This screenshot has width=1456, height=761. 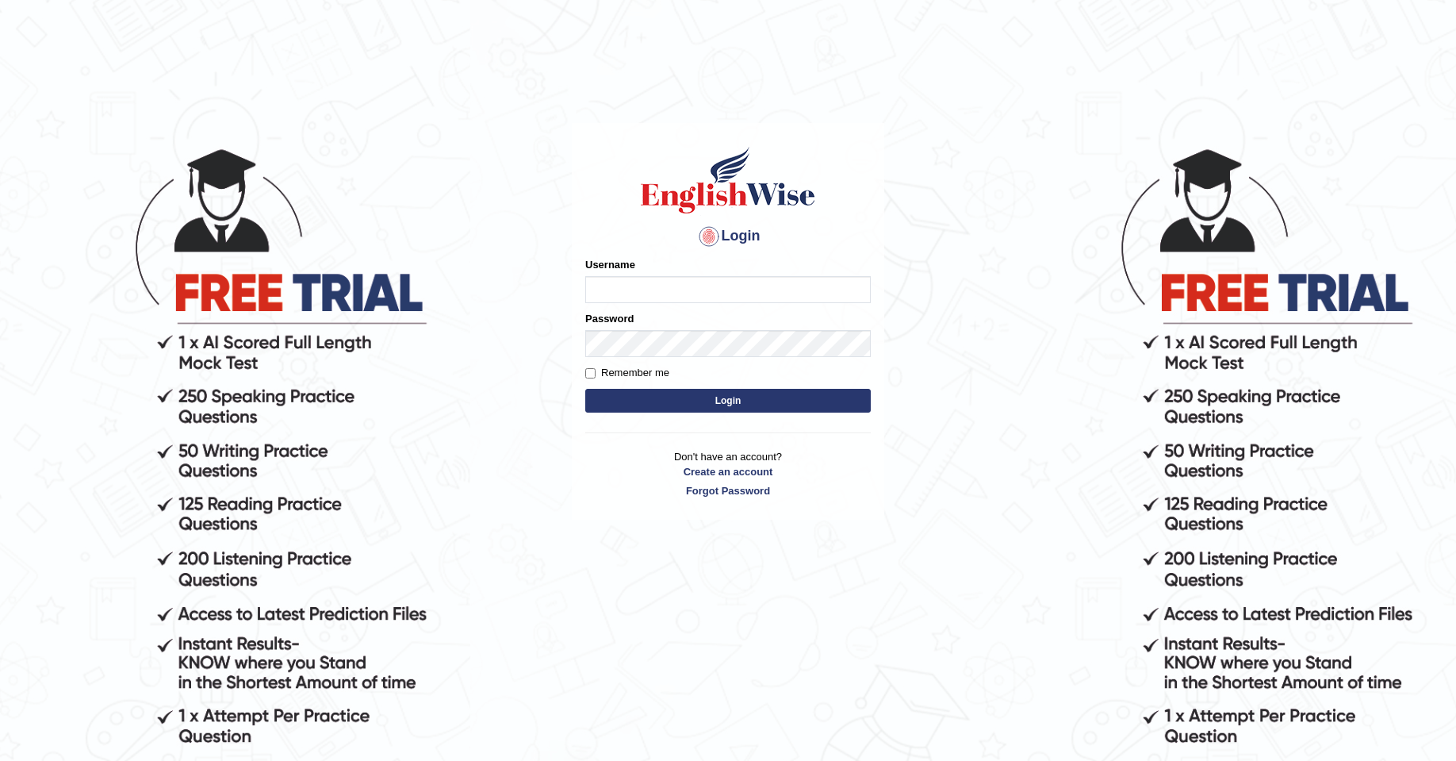 What do you see at coordinates (610, 264) in the screenshot?
I see `label: Username` at bounding box center [610, 264].